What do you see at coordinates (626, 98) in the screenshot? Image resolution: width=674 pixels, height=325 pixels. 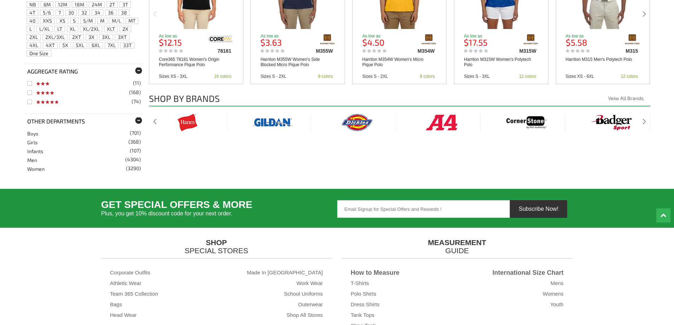 I see `a: Veiw All Brands` at bounding box center [626, 98].